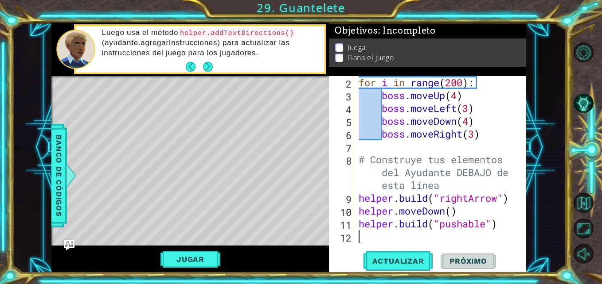 The image size is (602, 284). I want to click on div: 2, so click(342, 84).